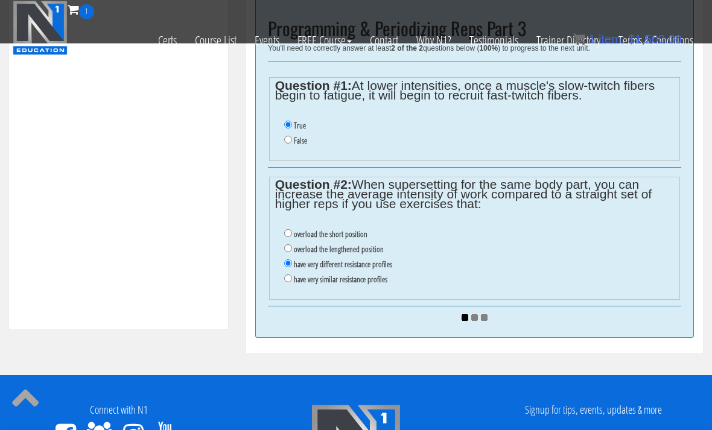  I want to click on img: n1-education, so click(40, 28).